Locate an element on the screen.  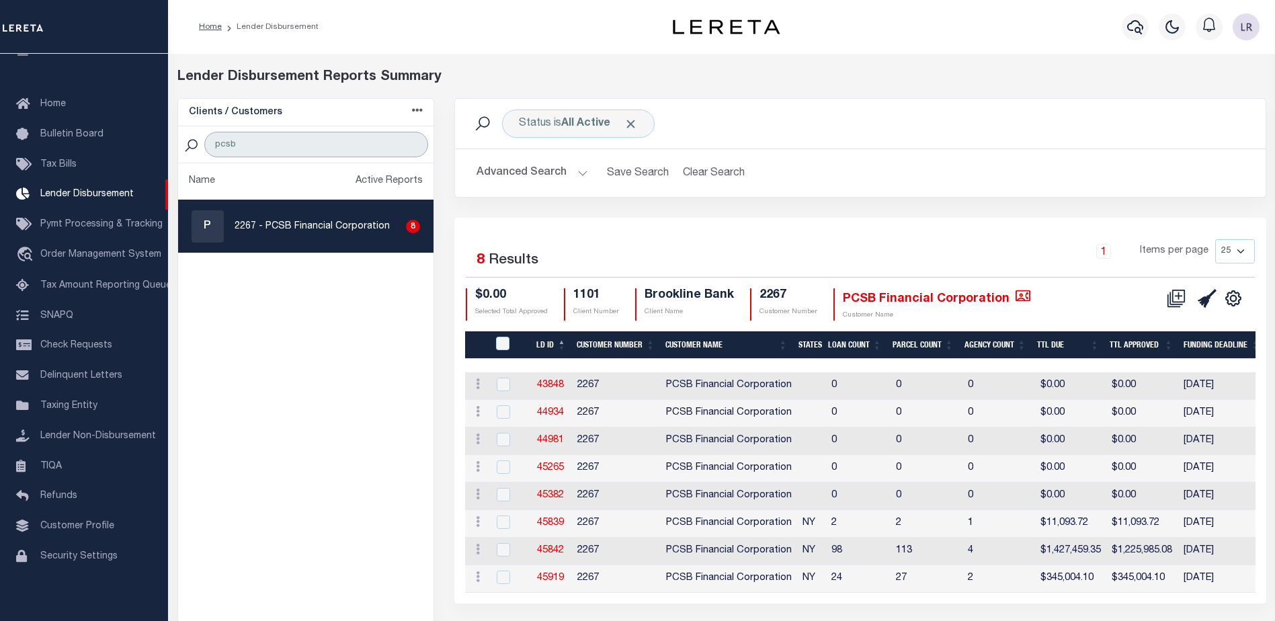
span: Taxing Entity is located at coordinates (69, 406).